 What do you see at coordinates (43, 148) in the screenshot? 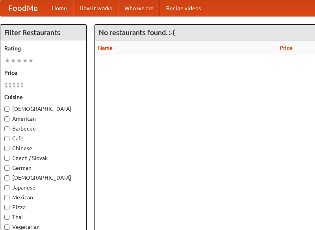
I see `label: Chinese` at bounding box center [43, 148].